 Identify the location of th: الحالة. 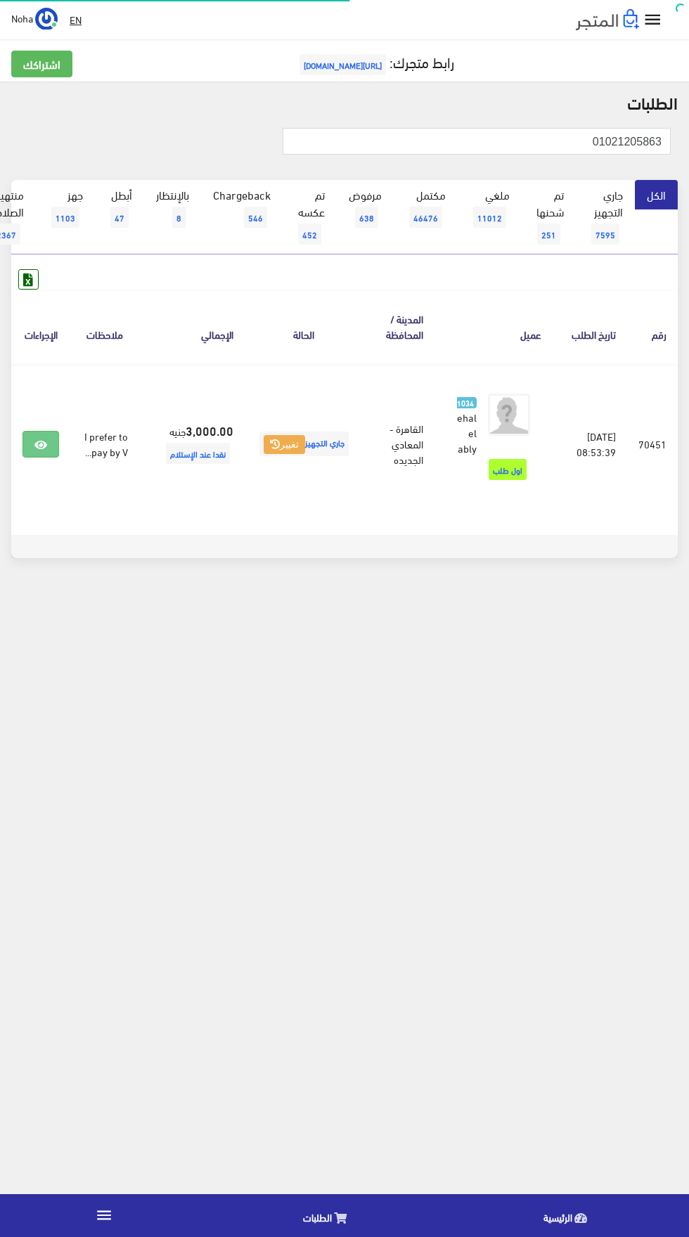
(304, 326).